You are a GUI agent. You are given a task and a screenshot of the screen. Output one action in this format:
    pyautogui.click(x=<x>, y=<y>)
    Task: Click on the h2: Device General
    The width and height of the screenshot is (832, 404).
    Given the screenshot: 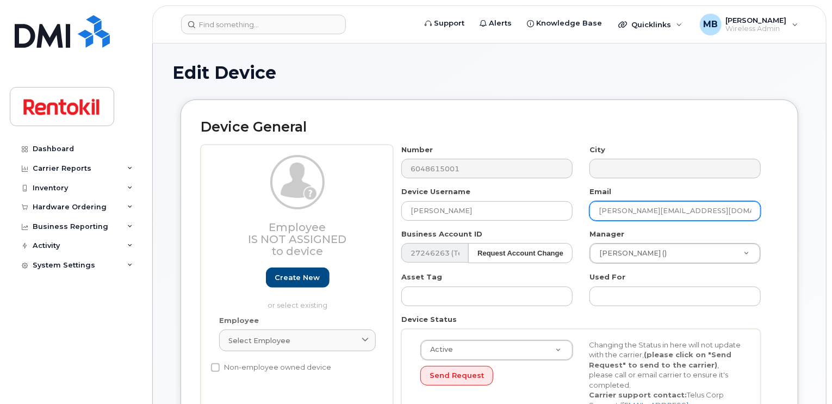 What is the action you would take?
    pyautogui.click(x=489, y=127)
    